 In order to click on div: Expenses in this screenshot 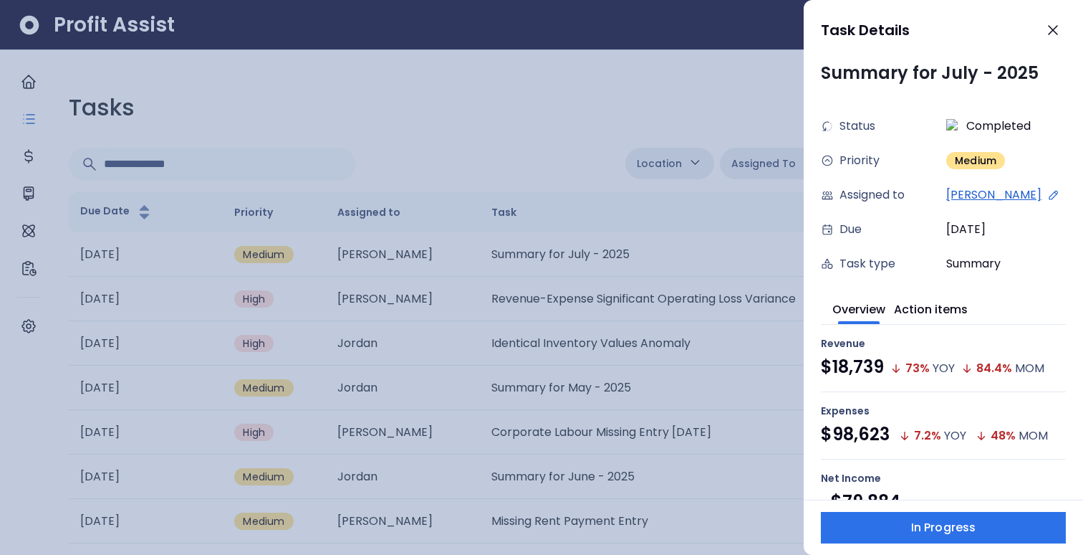, I will do `click(944, 411)`.